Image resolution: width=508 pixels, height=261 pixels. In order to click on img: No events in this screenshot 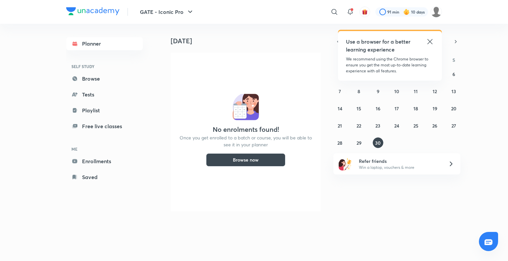, I will do `click(246, 107)`.